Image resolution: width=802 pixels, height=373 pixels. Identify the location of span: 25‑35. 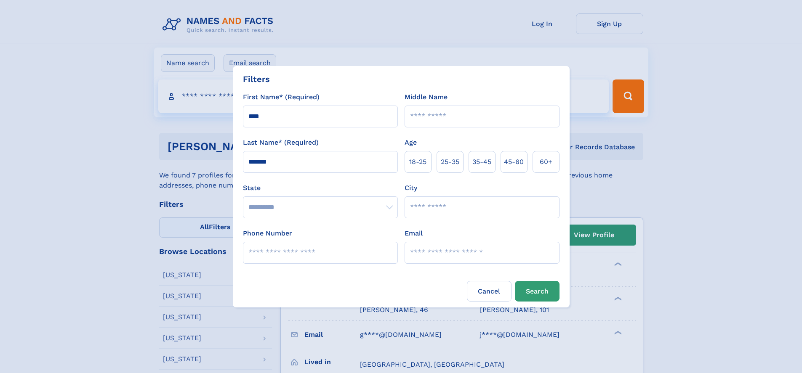
(450, 162).